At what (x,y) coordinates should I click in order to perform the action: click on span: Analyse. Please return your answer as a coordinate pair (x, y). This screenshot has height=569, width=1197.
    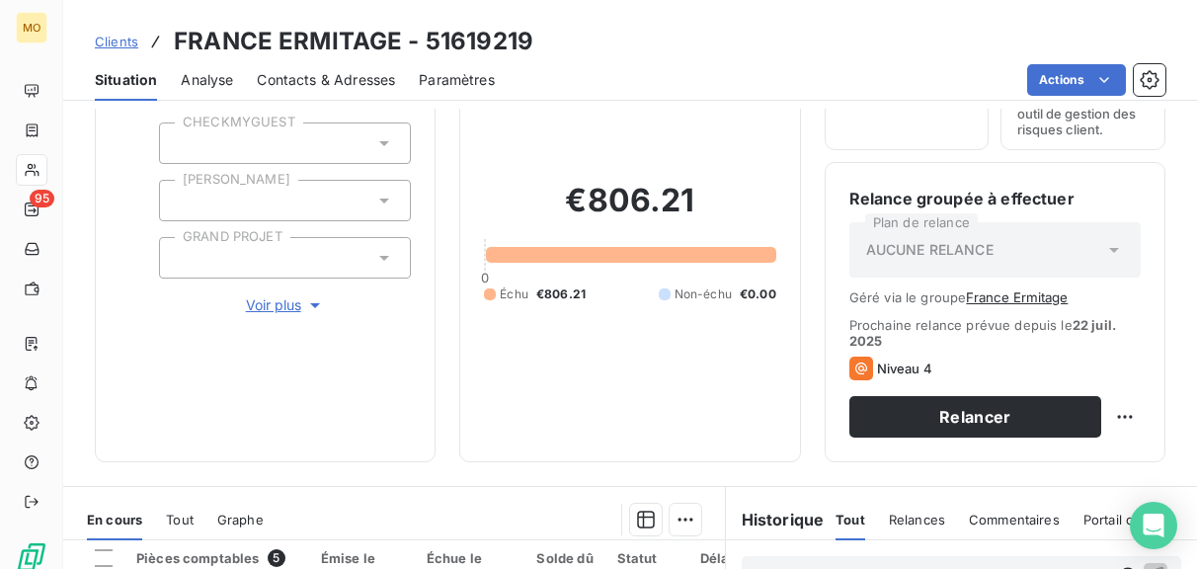
    Looking at the image, I should click on (206, 80).